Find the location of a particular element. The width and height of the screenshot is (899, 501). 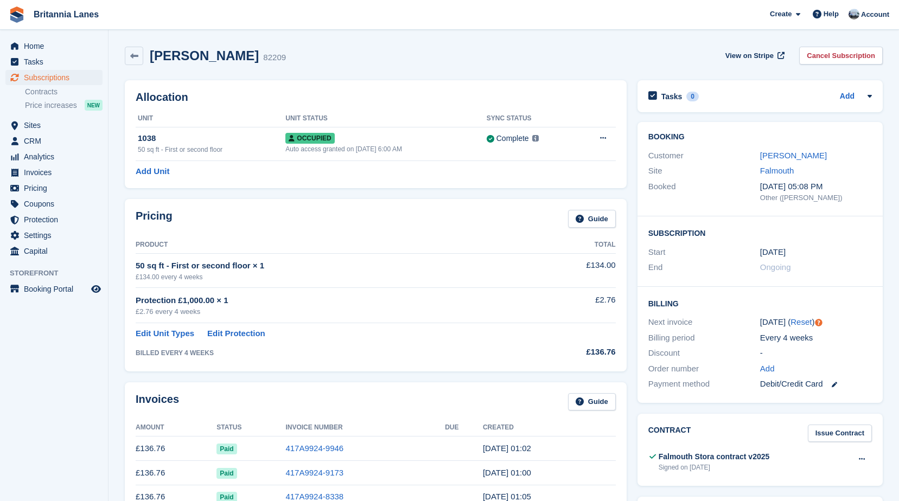

span: Help is located at coordinates (831, 14).